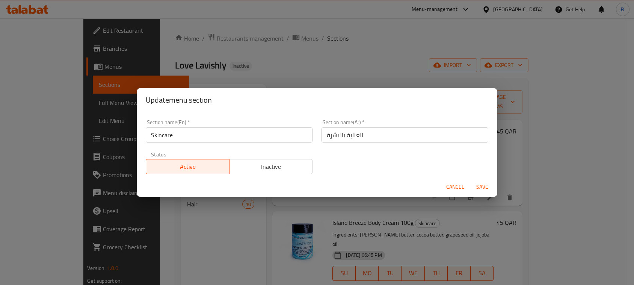 This screenshot has height=285, width=634. Describe the element at coordinates (229, 135) in the screenshot. I see `input: Please enter section name(en)` at that location.